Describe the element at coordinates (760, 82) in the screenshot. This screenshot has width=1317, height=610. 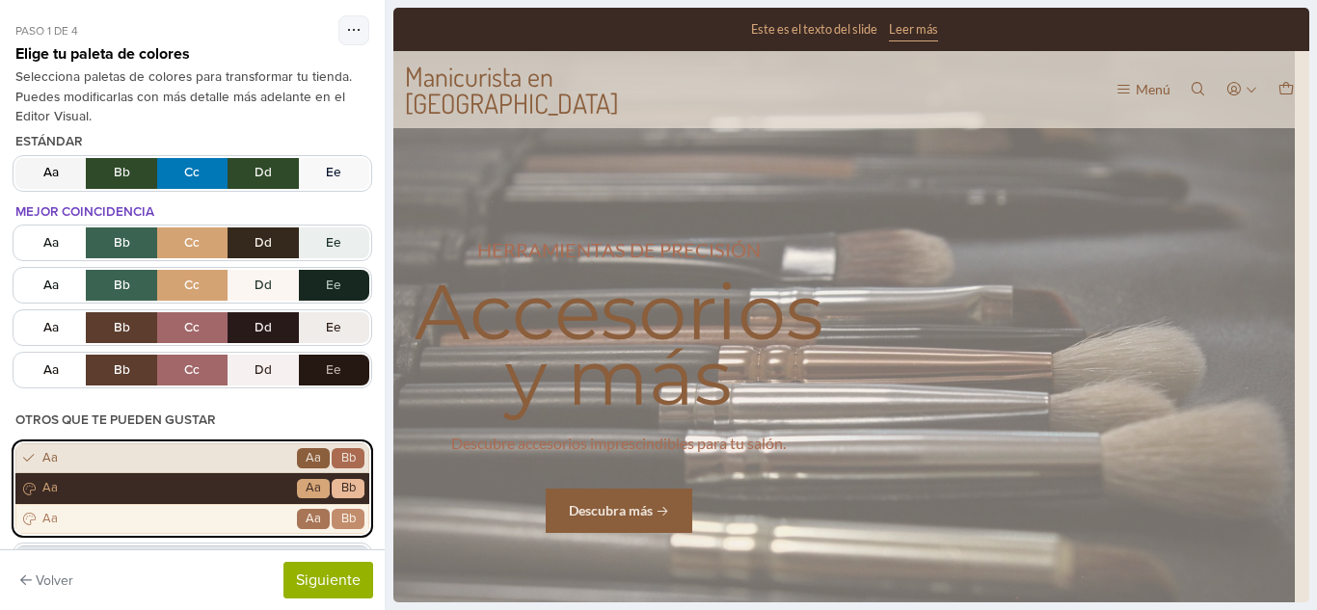
I see `div: Menú` at that location.